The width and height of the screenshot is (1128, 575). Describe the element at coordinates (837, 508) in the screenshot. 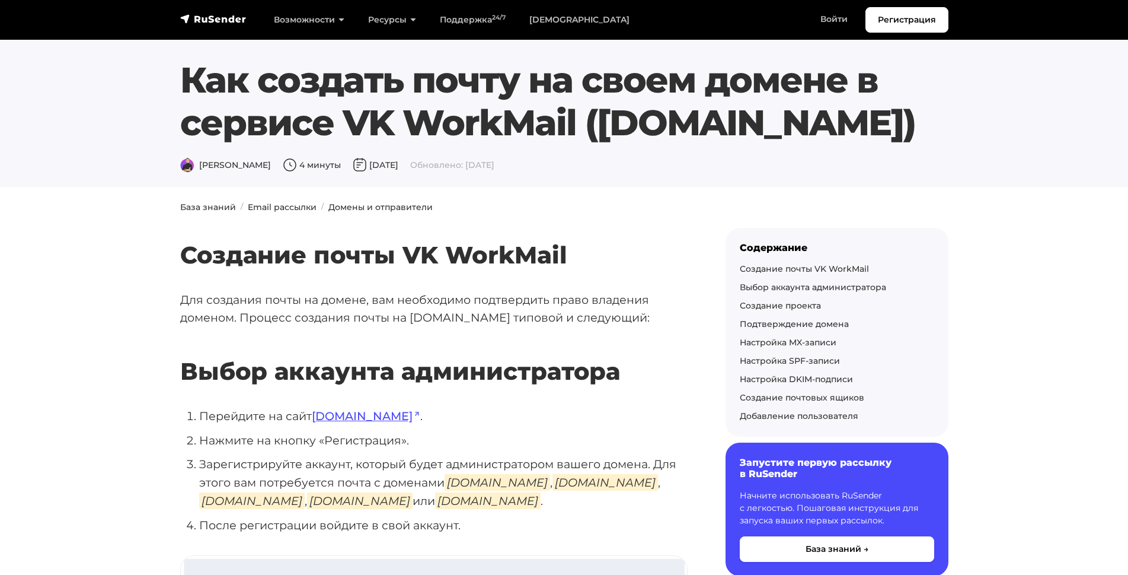

I see `p: Начните использовать RuSender с легкостью. Пошаговая инструкция для запуска ваших первых рассылок.` at that location.